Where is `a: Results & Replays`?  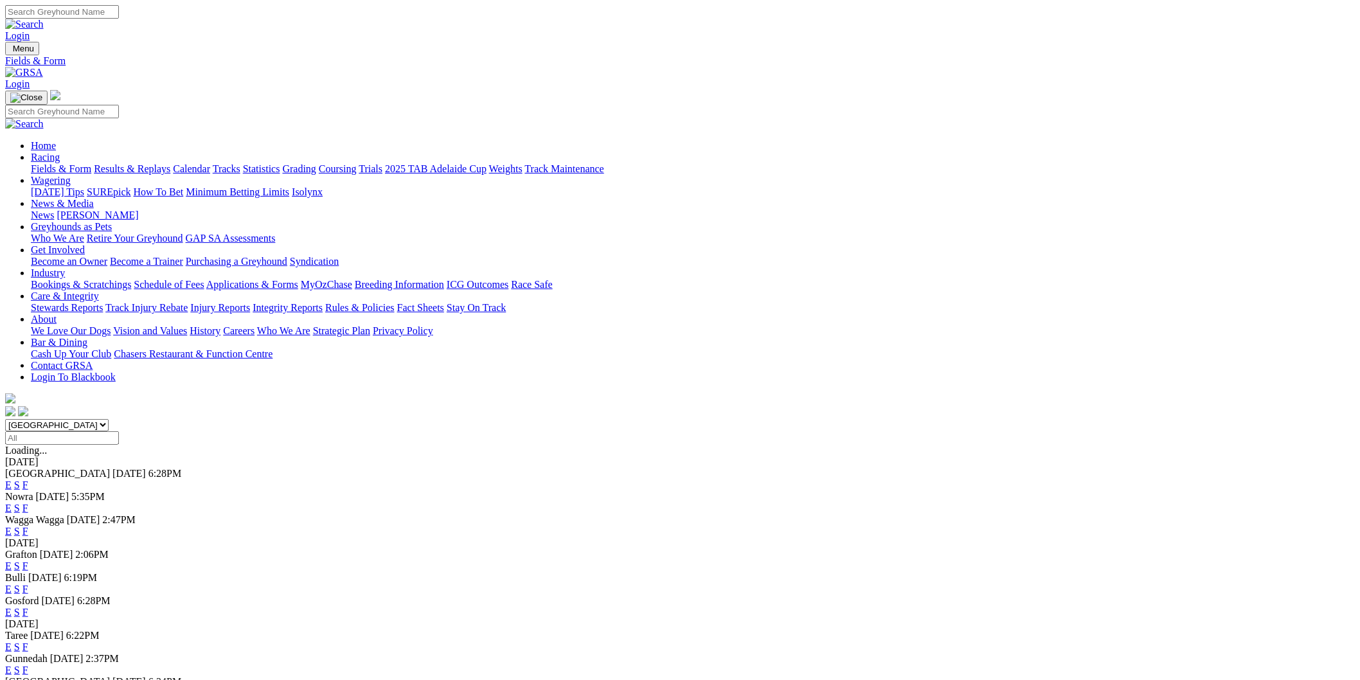
a: Results & Replays is located at coordinates (132, 168).